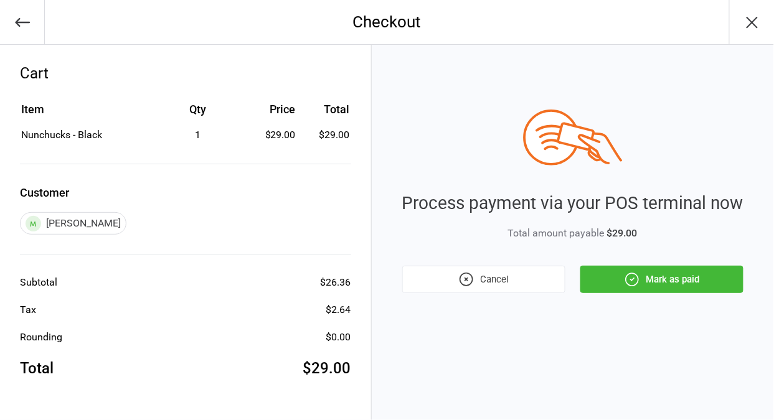  Describe the element at coordinates (662, 280) in the screenshot. I see `button: Mark as paid` at that location.